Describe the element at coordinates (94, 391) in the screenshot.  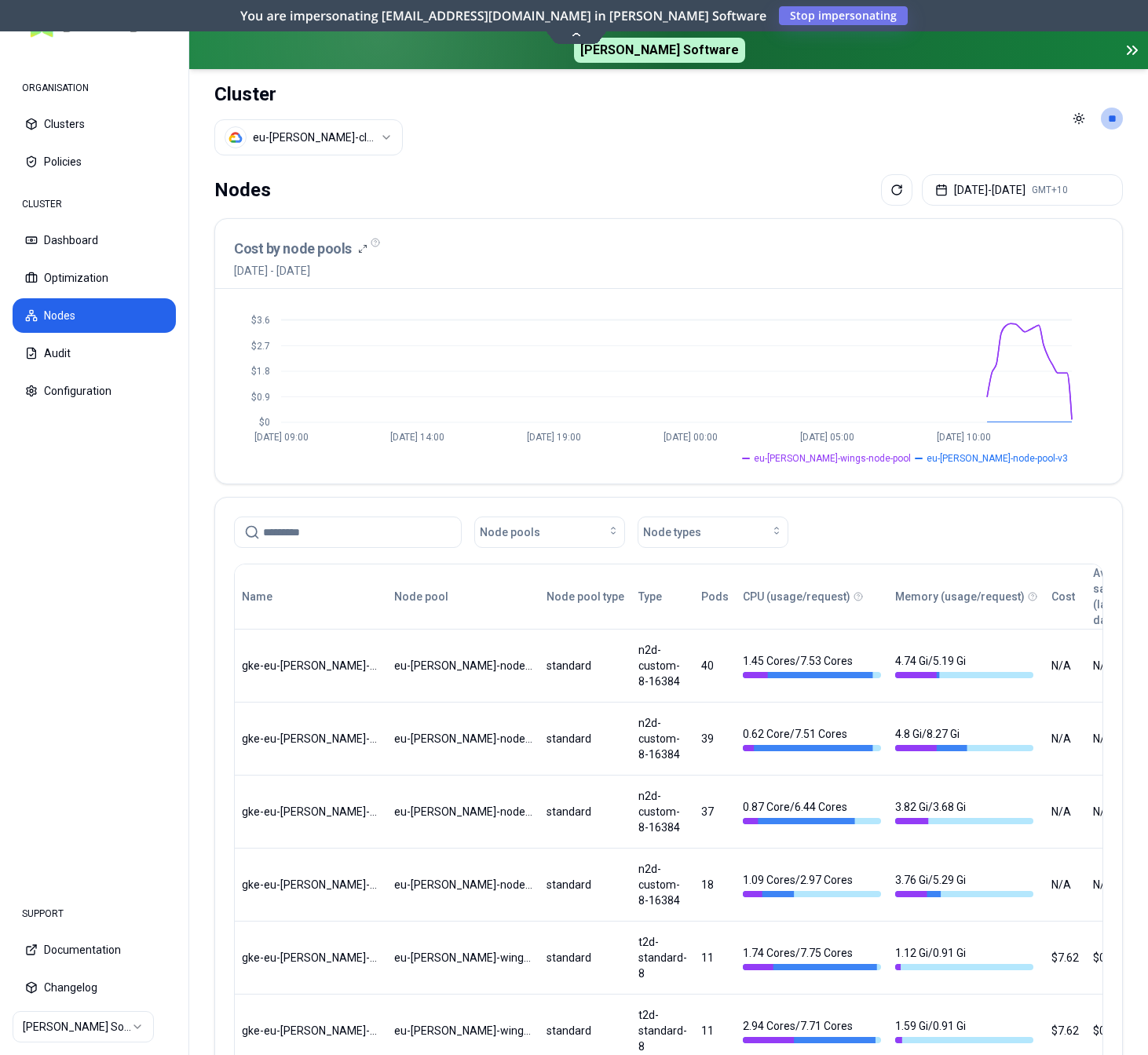
I see `button: Configuration` at that location.